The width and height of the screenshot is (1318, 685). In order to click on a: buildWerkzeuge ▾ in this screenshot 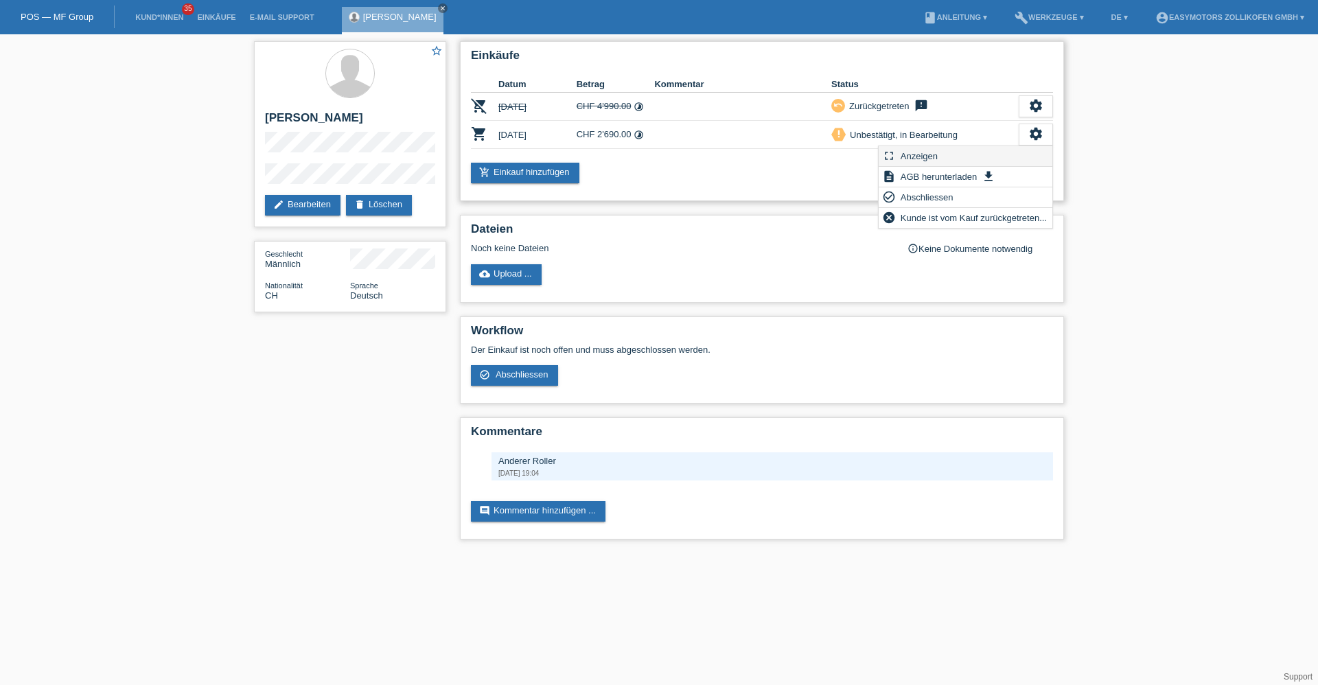, I will do `click(1049, 17)`.